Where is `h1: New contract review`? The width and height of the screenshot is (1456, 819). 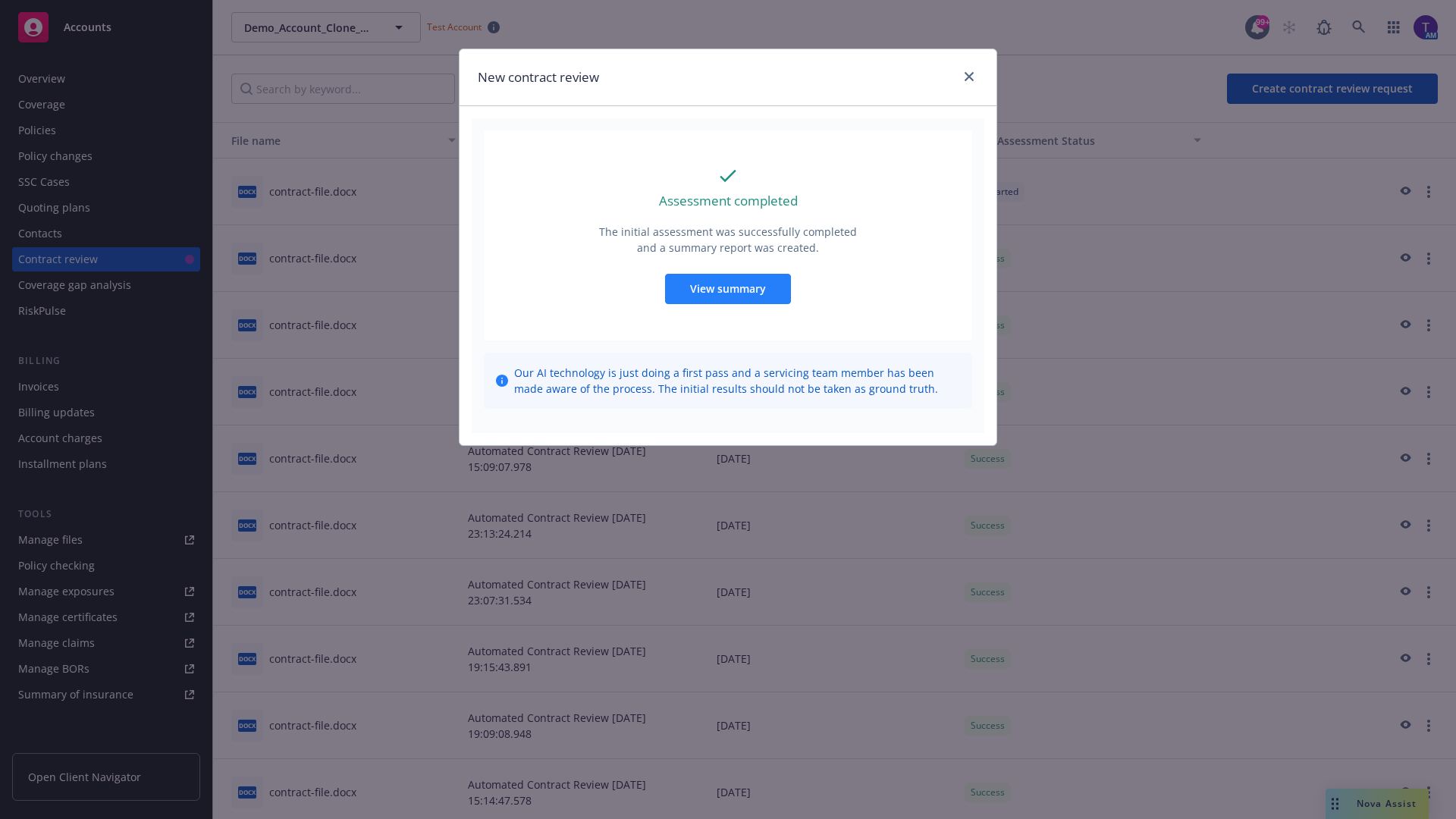
h1: New contract review is located at coordinates (538, 78).